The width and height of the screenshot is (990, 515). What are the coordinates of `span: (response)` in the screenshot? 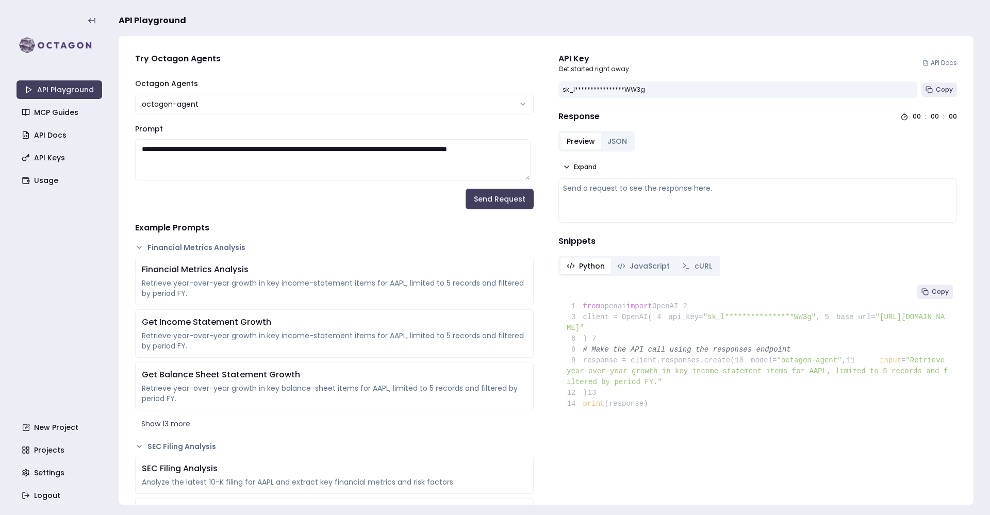 It's located at (626, 404).